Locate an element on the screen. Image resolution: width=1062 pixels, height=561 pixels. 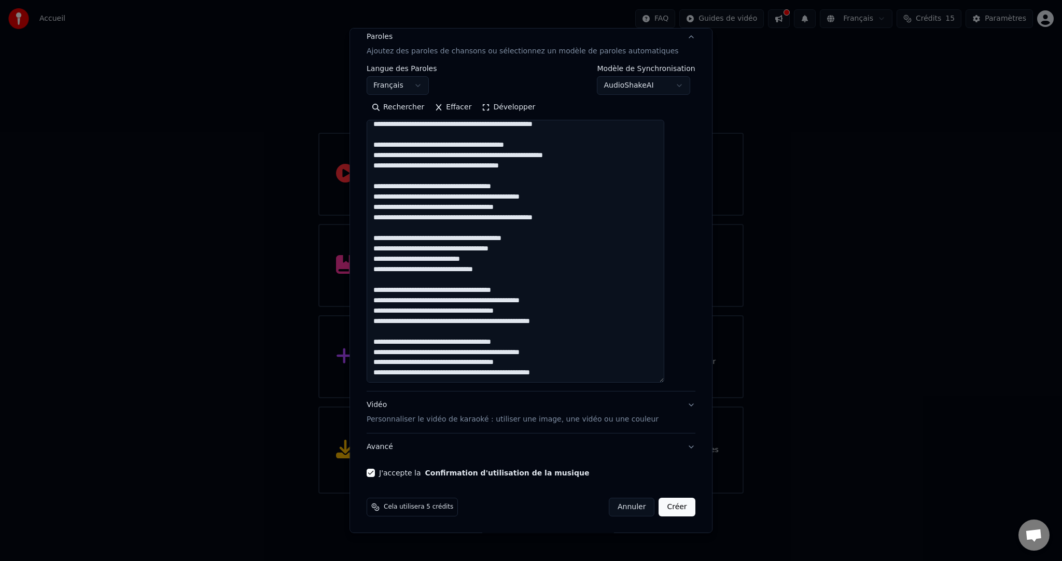
label: Modèle de Synchronisation is located at coordinates (646, 68).